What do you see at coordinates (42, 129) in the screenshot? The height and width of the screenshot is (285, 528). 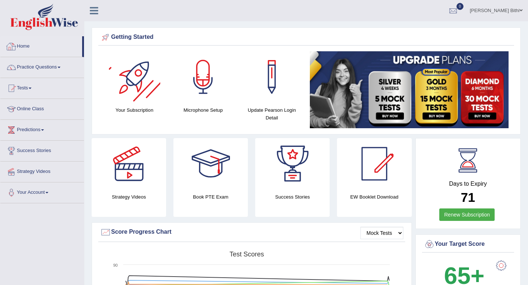 I see `a: Predictions` at bounding box center [42, 129].